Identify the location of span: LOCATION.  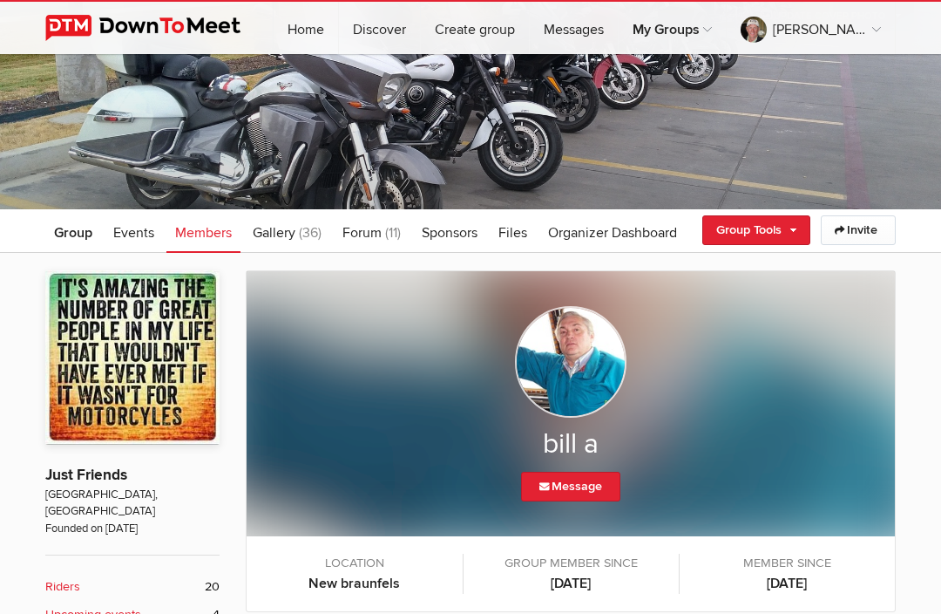
(355, 563).